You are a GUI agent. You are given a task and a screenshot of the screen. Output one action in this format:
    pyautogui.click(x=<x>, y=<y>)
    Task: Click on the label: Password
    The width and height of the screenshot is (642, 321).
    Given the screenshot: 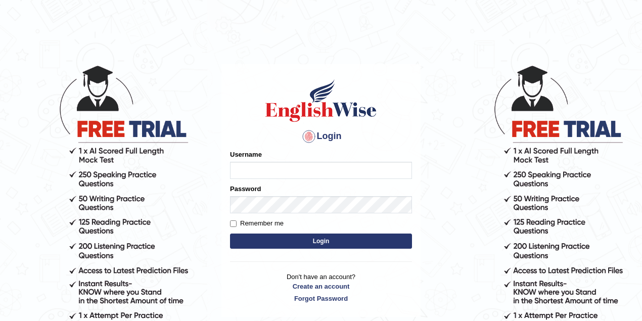 What is the action you would take?
    pyautogui.click(x=245, y=189)
    